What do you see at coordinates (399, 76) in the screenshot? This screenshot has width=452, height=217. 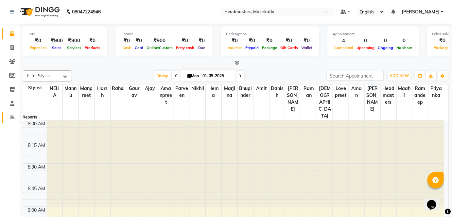 I see `button: ADD NEW` at bounding box center [399, 76].